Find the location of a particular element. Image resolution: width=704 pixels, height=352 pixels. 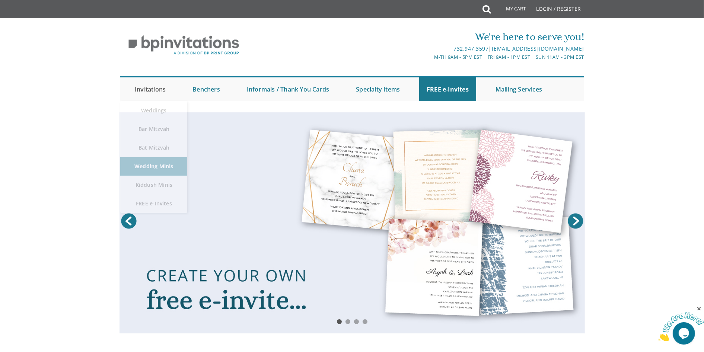

a: Weddings is located at coordinates (154, 111).